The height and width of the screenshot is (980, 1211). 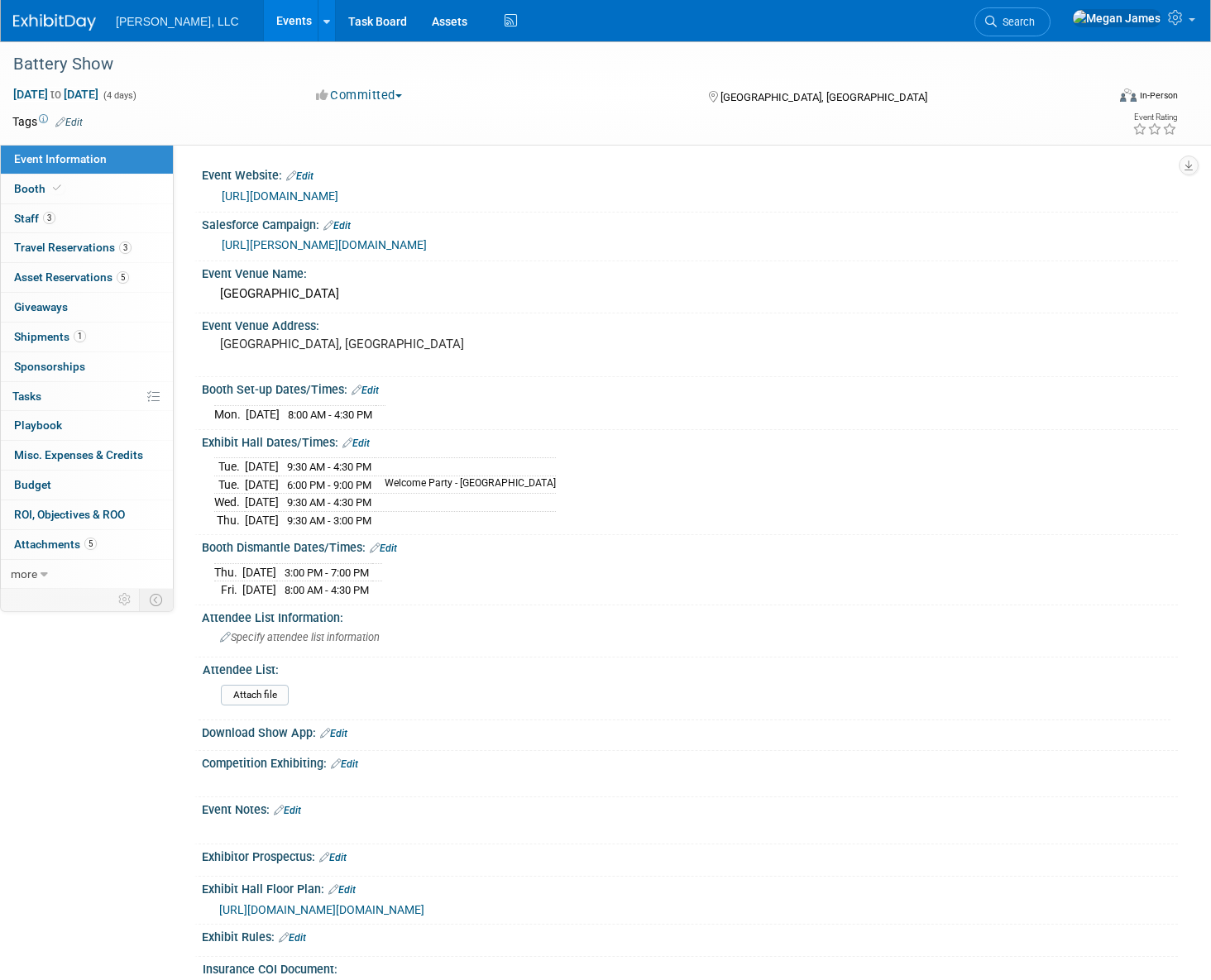 What do you see at coordinates (690, 936) in the screenshot?
I see `div: Exhibit Rules:` at bounding box center [690, 936].